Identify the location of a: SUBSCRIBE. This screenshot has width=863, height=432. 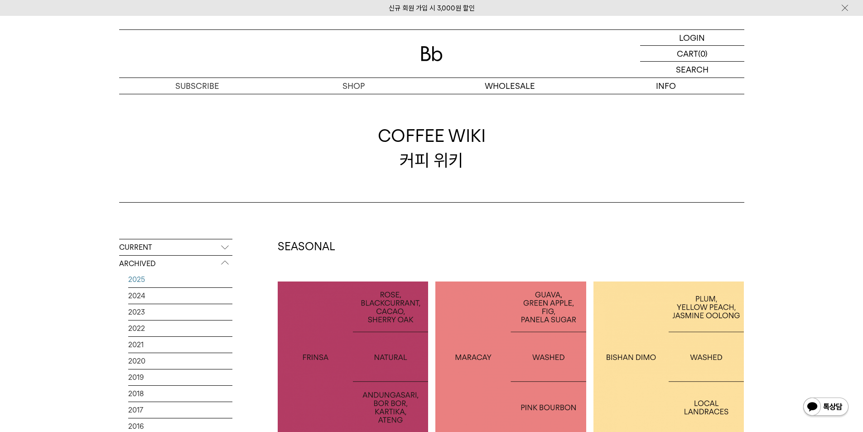
(197, 86).